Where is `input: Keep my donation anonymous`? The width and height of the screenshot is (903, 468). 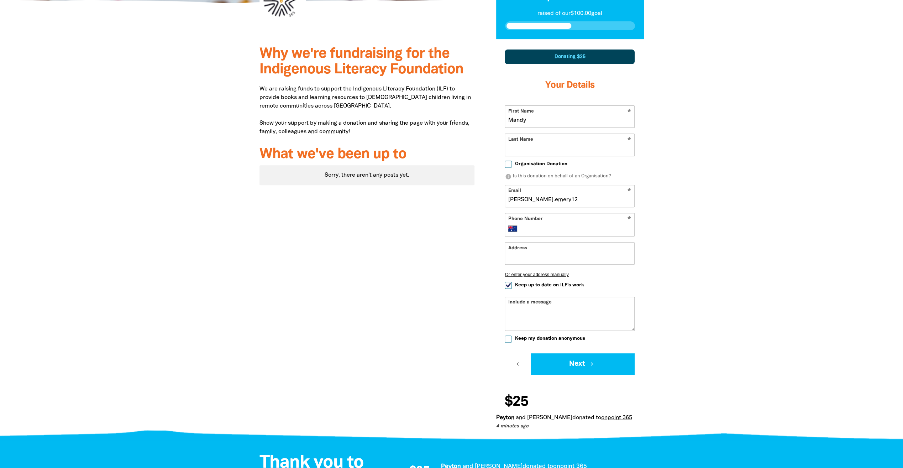 input: Keep my donation anonymous is located at coordinates (508, 339).